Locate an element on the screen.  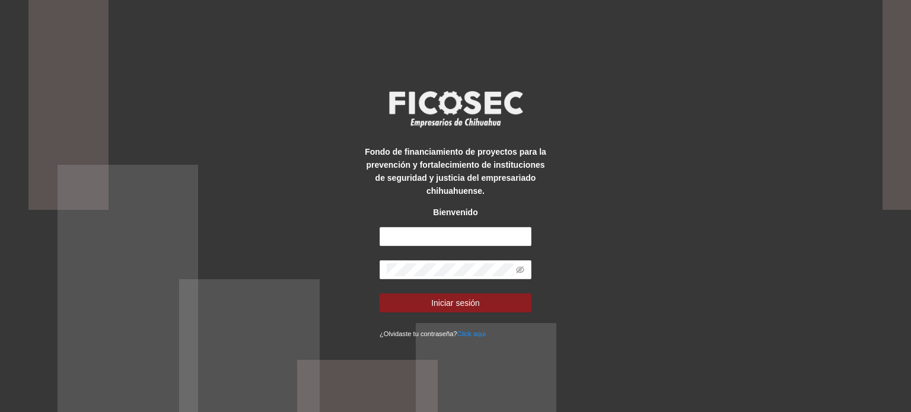
strong: Fondo de financiamiento de proyectos para la prevención y fortalecimiento de instituciones de seg... is located at coordinates (456, 171).